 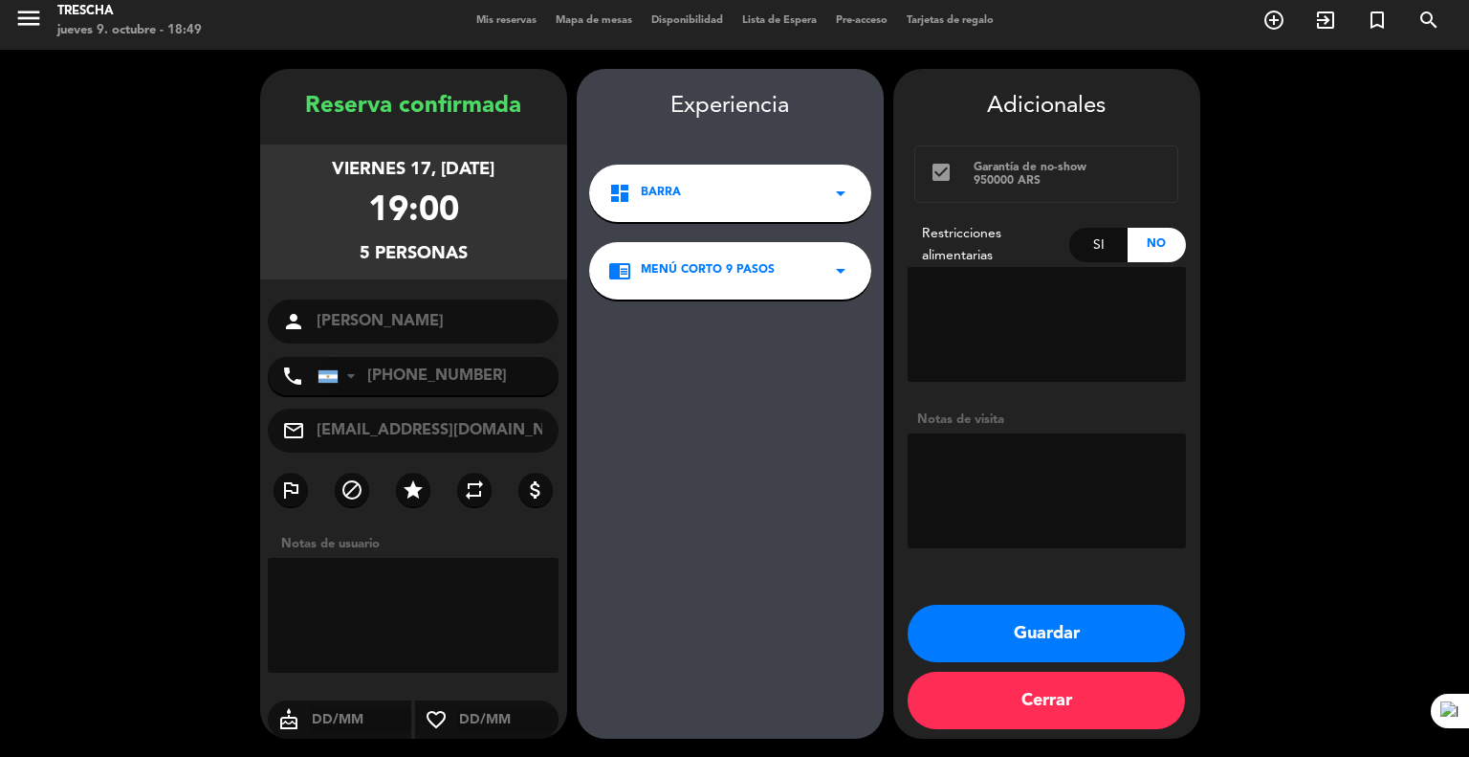 What do you see at coordinates (941, 172) in the screenshot?
I see `i: check_box` at bounding box center [941, 172].